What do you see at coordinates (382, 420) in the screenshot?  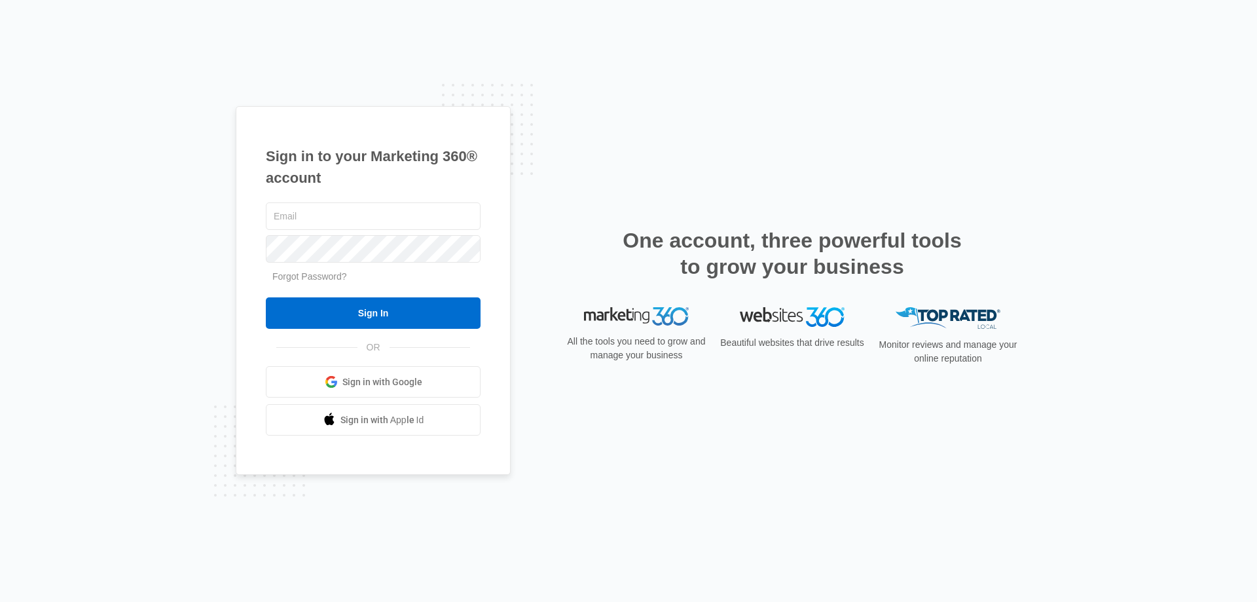 I see `span: Sign in with Apple Id` at bounding box center [382, 420].